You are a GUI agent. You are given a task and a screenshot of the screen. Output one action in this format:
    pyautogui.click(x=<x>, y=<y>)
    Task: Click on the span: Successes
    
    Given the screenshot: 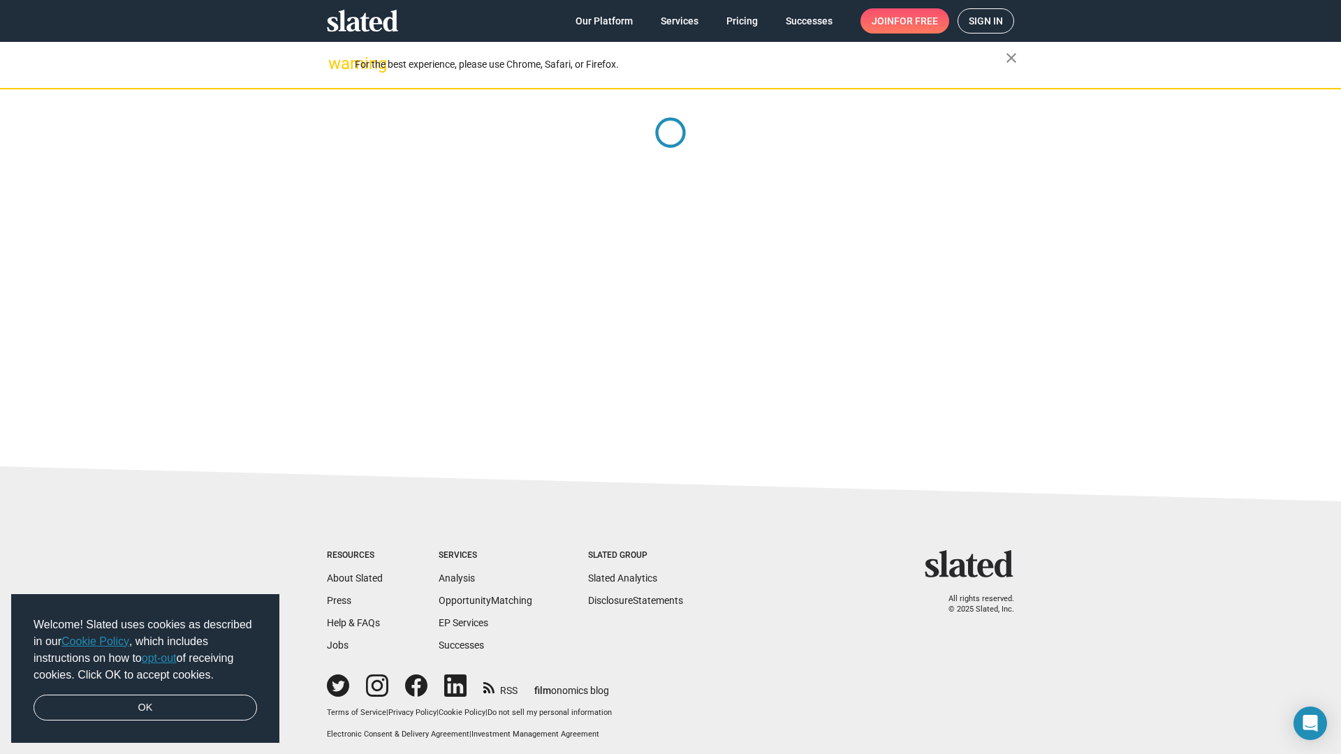 What is the action you would take?
    pyautogui.click(x=809, y=21)
    